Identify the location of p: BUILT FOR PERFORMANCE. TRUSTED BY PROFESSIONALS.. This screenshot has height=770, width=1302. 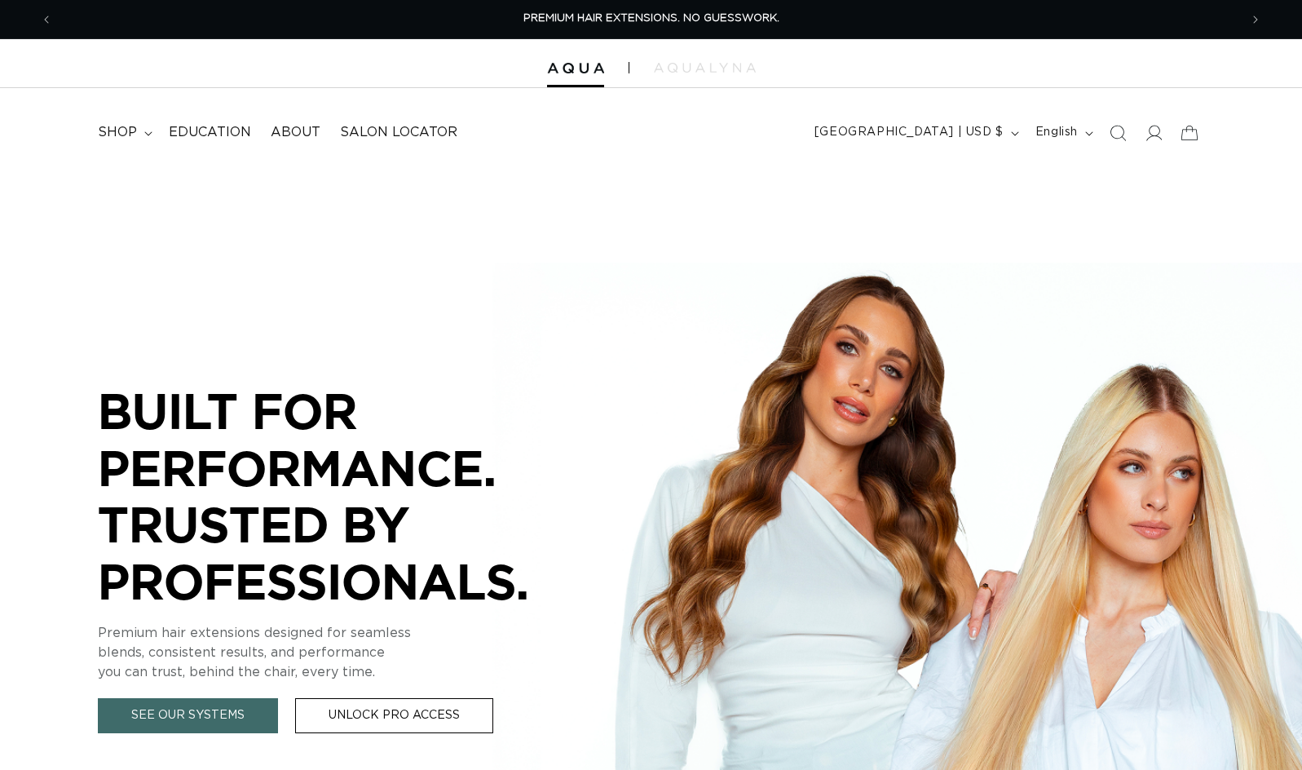
(343, 496).